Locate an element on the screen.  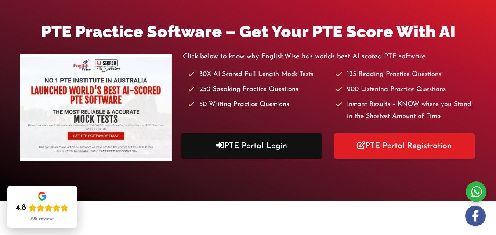
li: 30X AI Scored Full Length Mock Tests is located at coordinates (259, 75).